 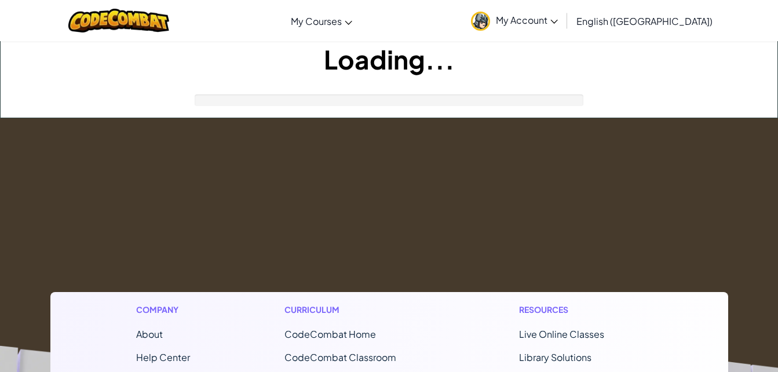 I want to click on a: About, so click(x=150, y=334).